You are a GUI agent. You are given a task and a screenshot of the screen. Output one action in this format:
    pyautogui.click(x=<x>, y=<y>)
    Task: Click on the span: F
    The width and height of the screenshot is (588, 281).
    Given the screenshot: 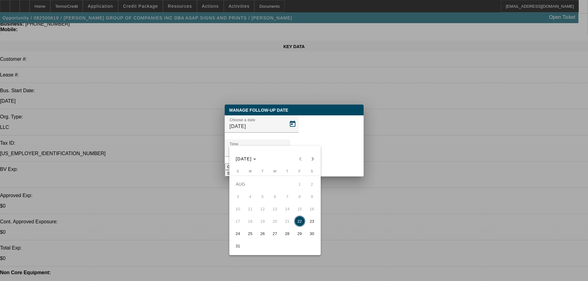 What is the action you would take?
    pyautogui.click(x=299, y=171)
    